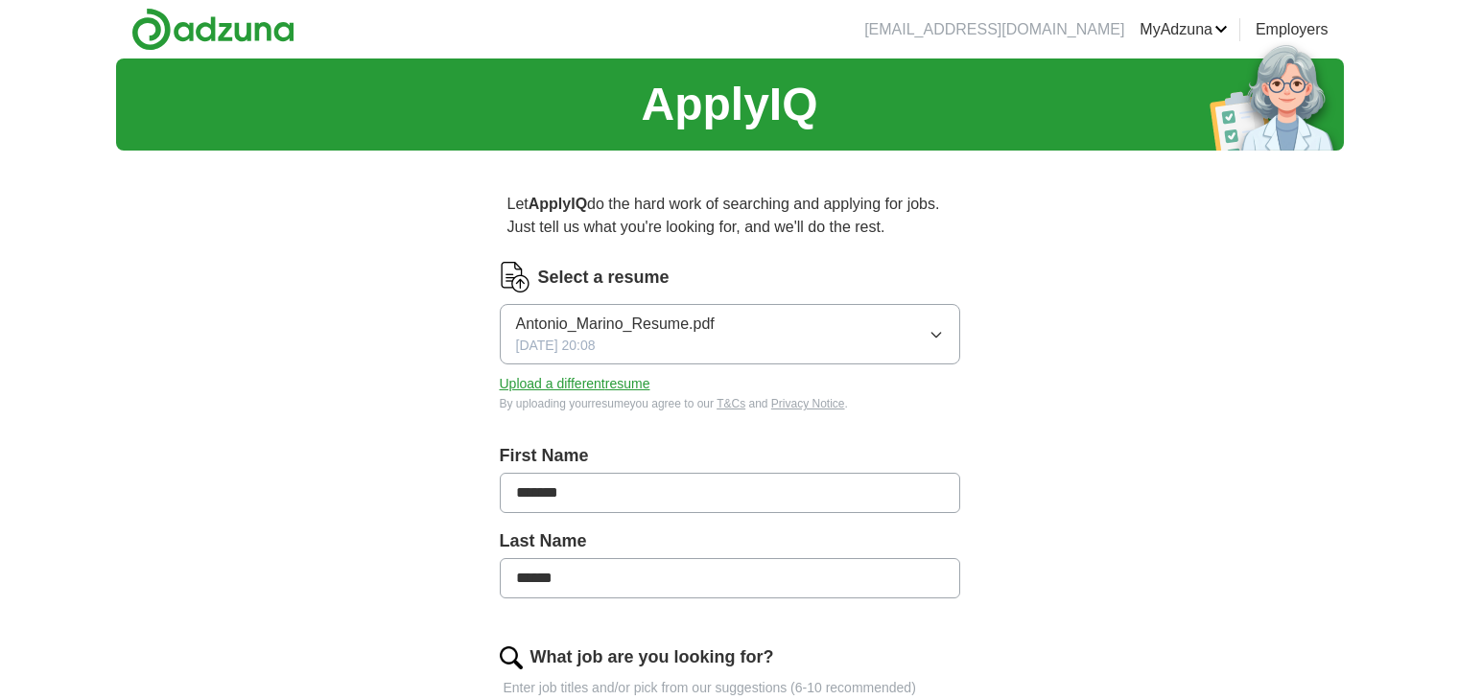  What do you see at coordinates (557, 203) in the screenshot?
I see `strong: ApplyIQ` at bounding box center [557, 203].